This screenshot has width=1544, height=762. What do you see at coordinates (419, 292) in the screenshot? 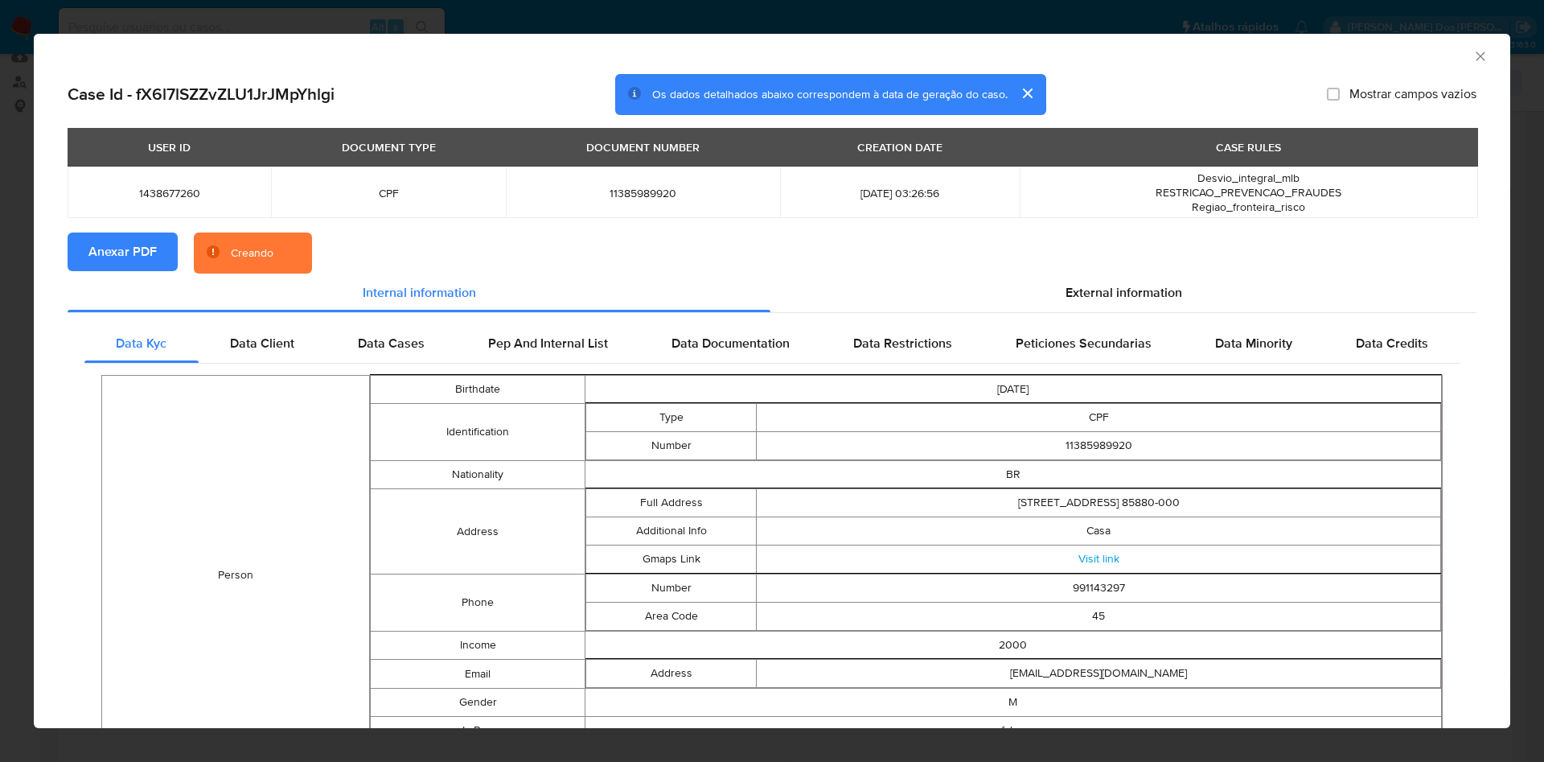
I see `span: Internal information` at bounding box center [419, 292].